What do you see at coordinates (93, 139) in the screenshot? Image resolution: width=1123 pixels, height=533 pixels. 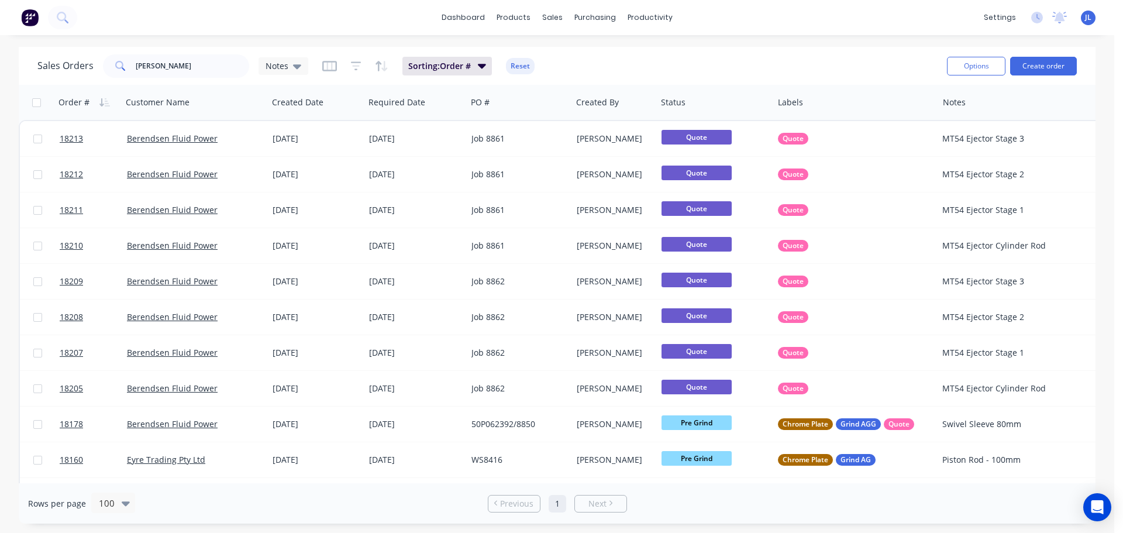 I see `a: 18213` at bounding box center [93, 139].